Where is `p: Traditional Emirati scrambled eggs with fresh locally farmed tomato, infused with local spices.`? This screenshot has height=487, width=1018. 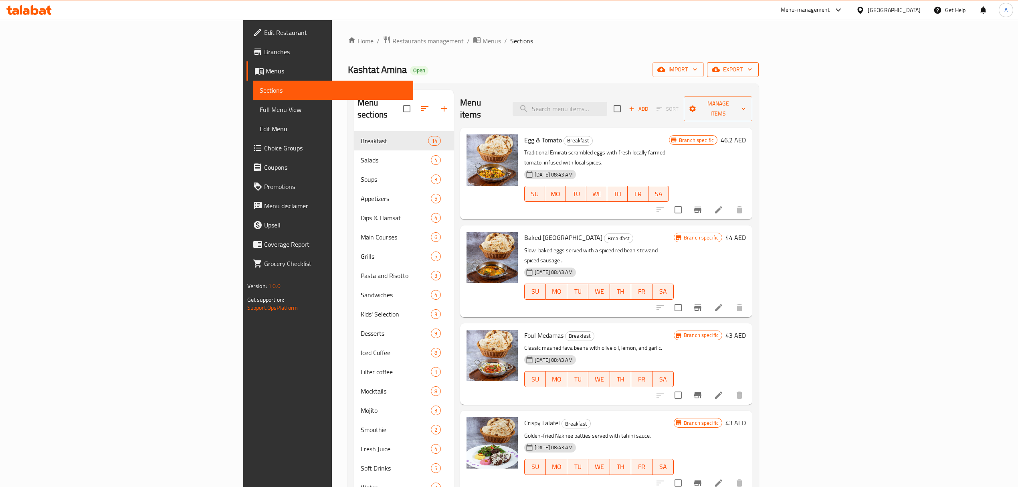
p: Traditional Emirati scrambled eggs with fresh locally farmed tomato, infused with local spices. is located at coordinates (596, 158).